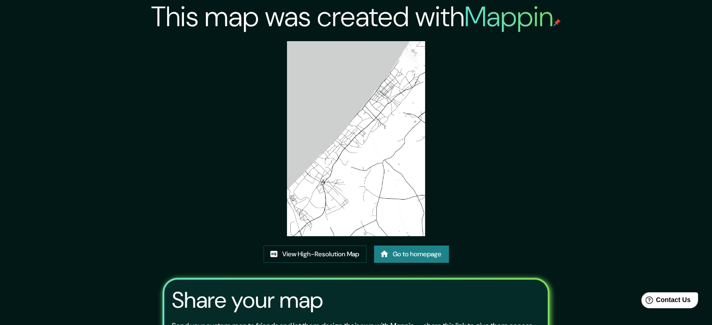 Image resolution: width=712 pixels, height=325 pixels. What do you see at coordinates (411, 254) in the screenshot?
I see `a: Go to homepage` at bounding box center [411, 254].